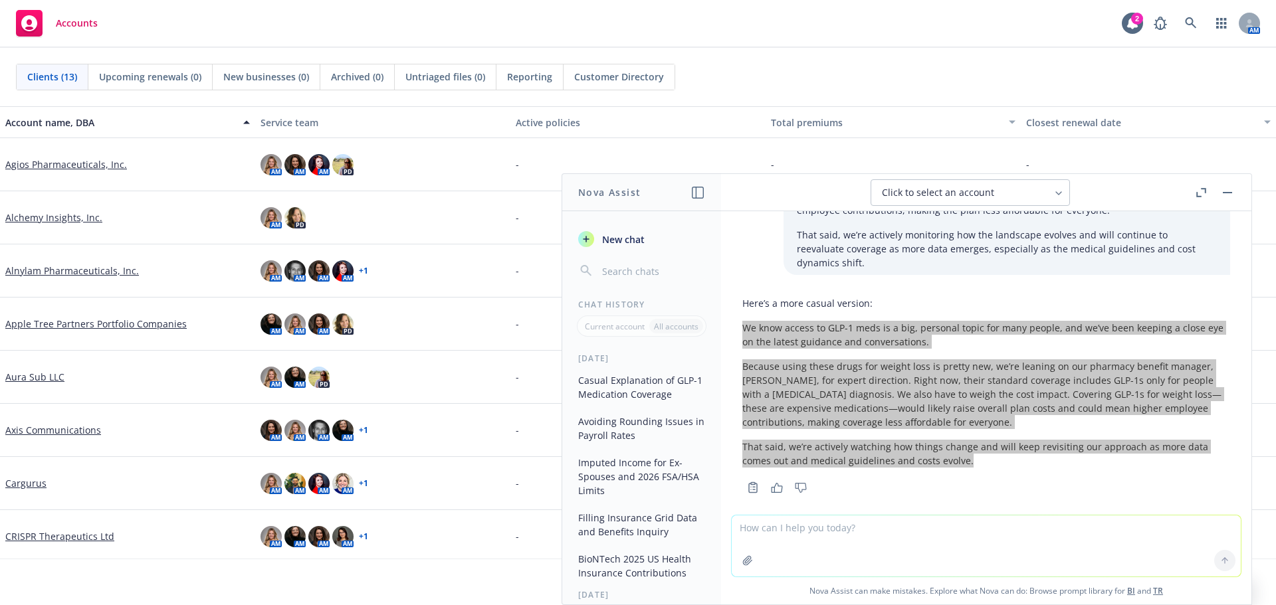 This screenshot has width=1276, height=605. I want to click on span: Customer Directory, so click(619, 76).